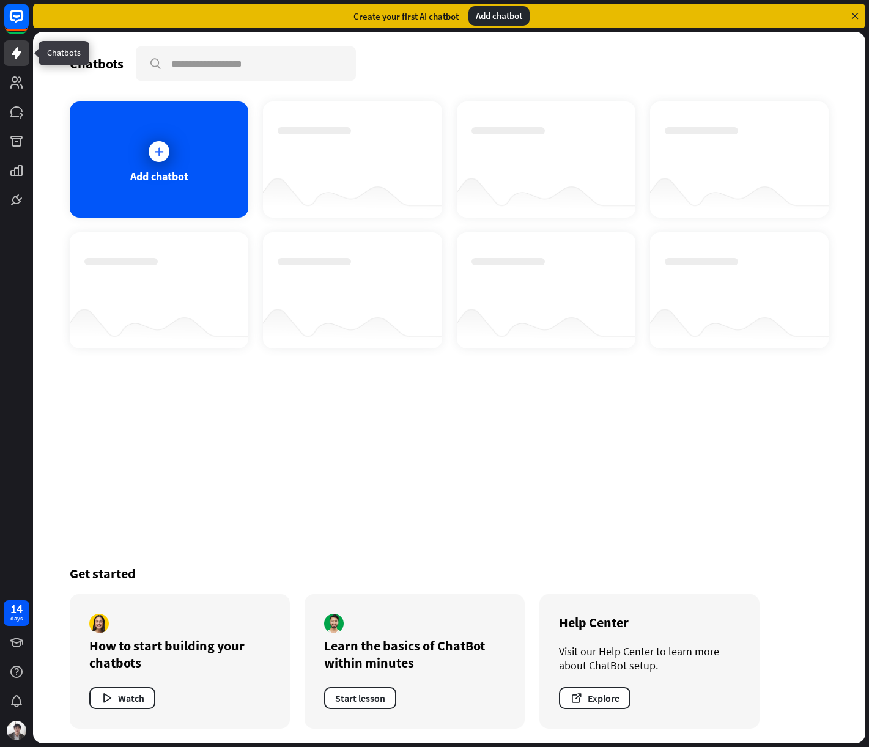 The image size is (869, 747). I want to click on button: Explore, so click(595, 698).